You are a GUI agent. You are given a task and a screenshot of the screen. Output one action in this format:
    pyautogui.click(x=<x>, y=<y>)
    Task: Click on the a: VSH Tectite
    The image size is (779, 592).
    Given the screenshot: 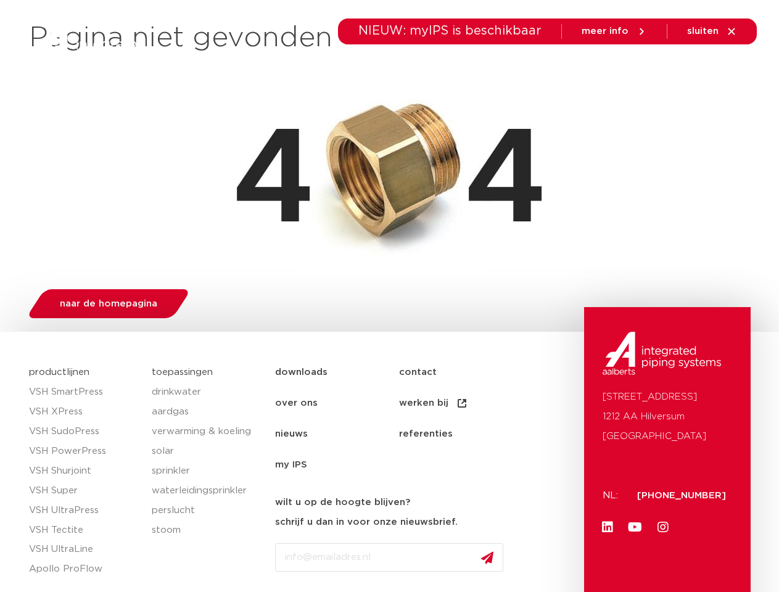 What is the action you would take?
    pyautogui.click(x=84, y=530)
    